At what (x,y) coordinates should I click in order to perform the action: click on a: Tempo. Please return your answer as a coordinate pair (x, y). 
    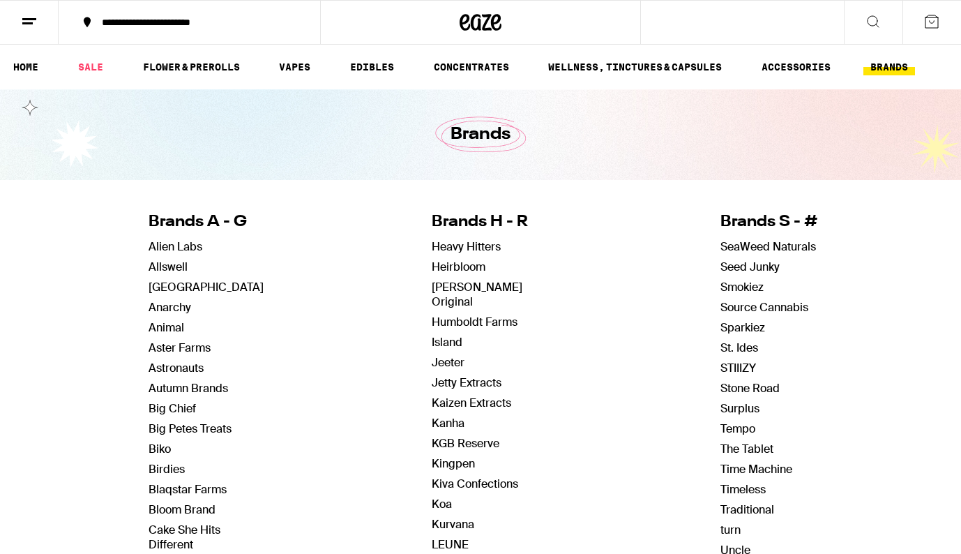
    Looking at the image, I should click on (738, 428).